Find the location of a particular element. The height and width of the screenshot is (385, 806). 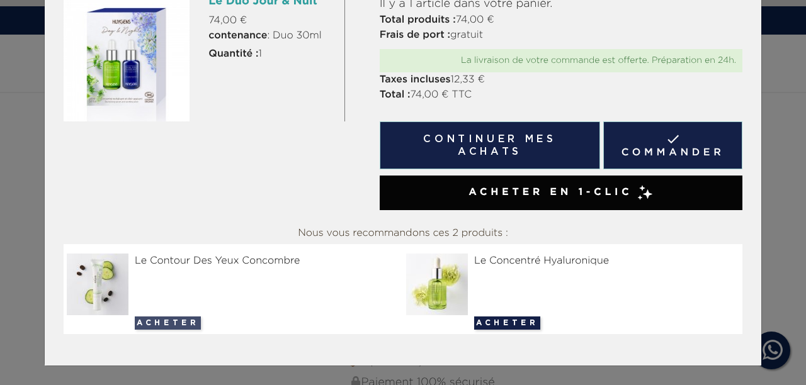

strong: contenance is located at coordinates (237, 36).